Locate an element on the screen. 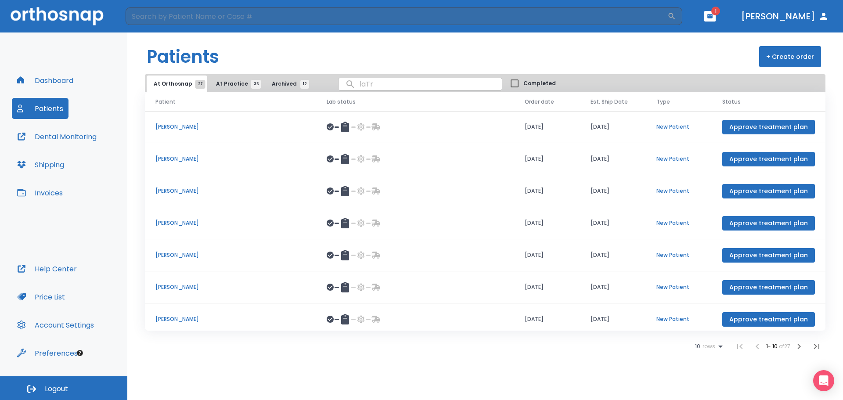  span: At Practice is located at coordinates (236, 84).